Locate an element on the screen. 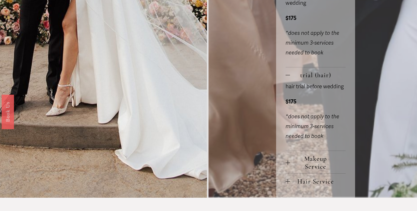 The width and height of the screenshot is (417, 211). a: Book Us is located at coordinates (8, 111).